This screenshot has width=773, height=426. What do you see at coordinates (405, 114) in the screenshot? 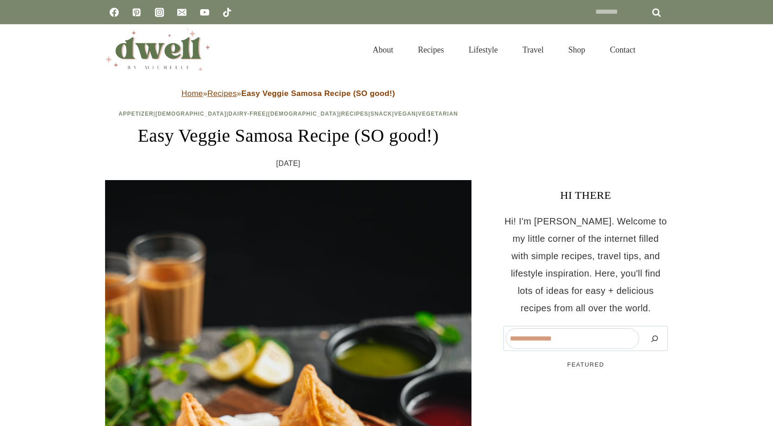
I see `a: Vegan` at bounding box center [405, 114].